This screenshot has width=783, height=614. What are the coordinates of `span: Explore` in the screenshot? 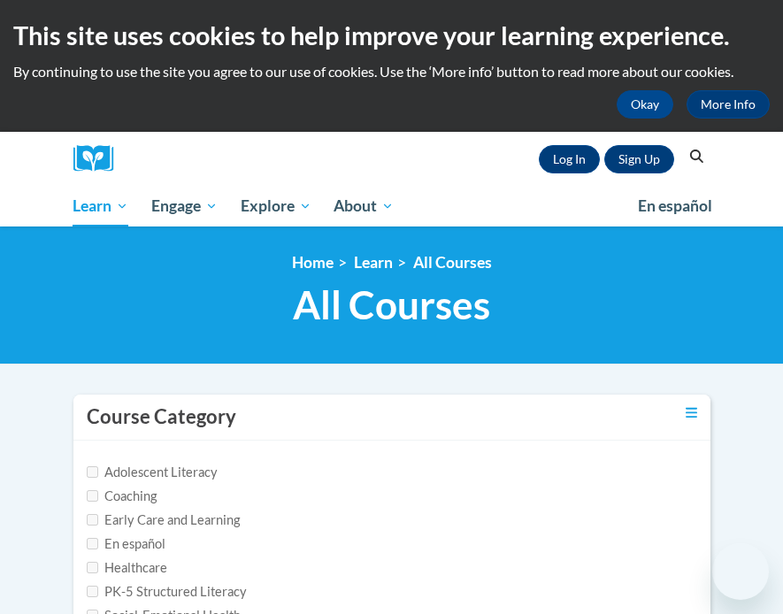 It's located at (276, 206).